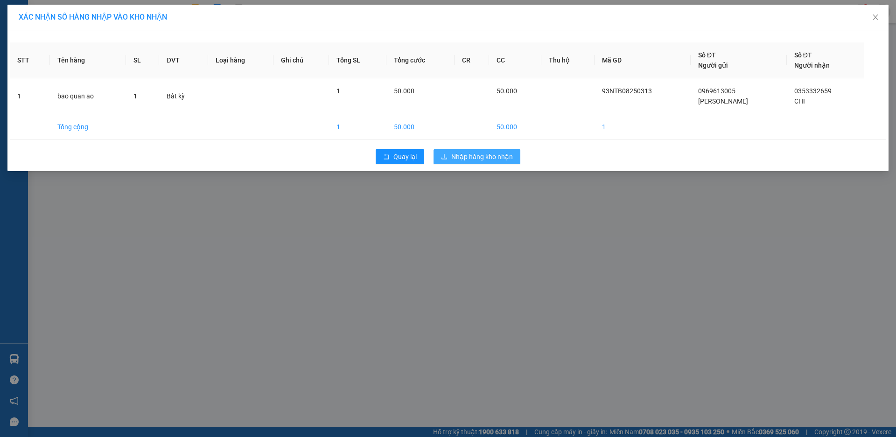 The width and height of the screenshot is (896, 437). I want to click on th: CR, so click(472, 60).